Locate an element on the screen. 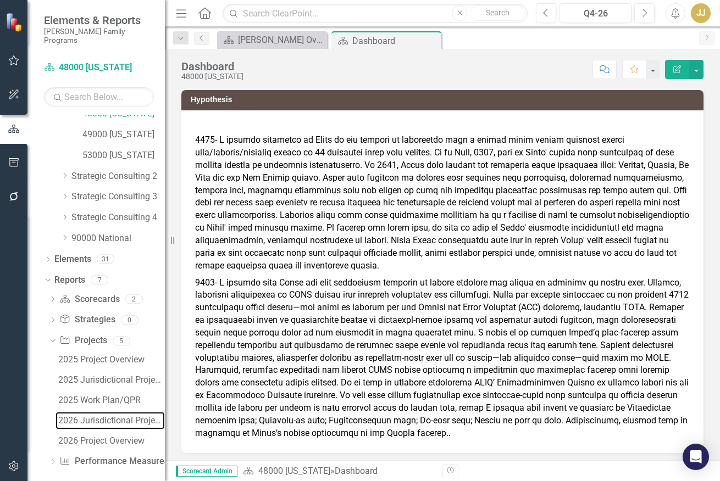  a: 2026 Jurisdictional Projects Assessment is located at coordinates (110, 421).